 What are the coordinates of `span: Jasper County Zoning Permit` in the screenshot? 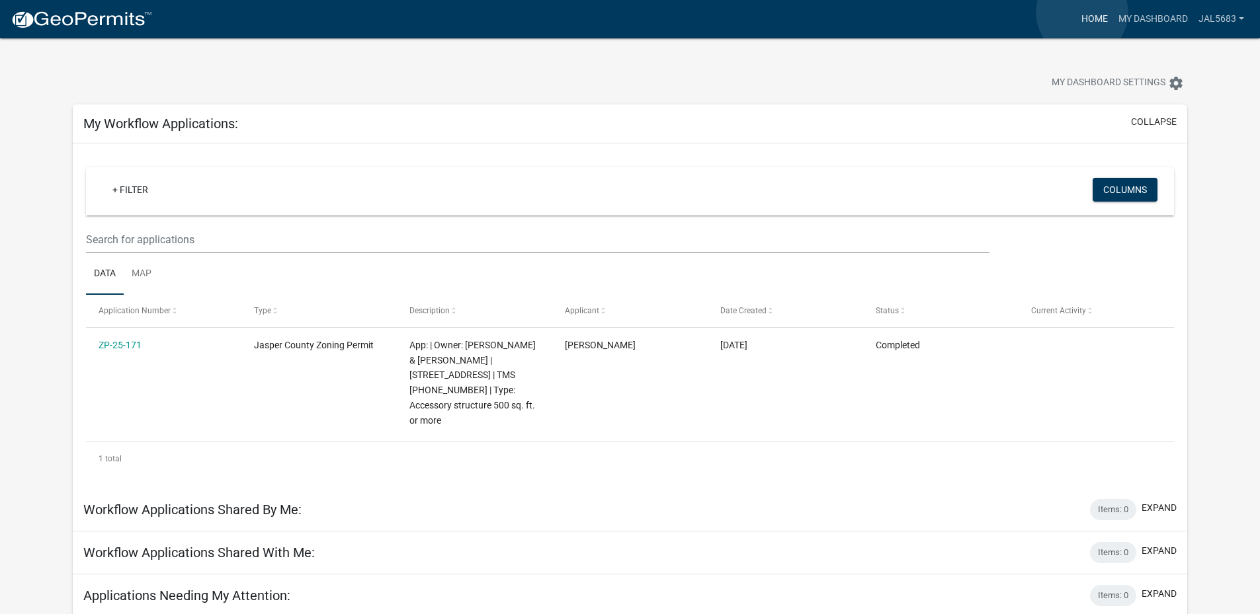 It's located at (313, 345).